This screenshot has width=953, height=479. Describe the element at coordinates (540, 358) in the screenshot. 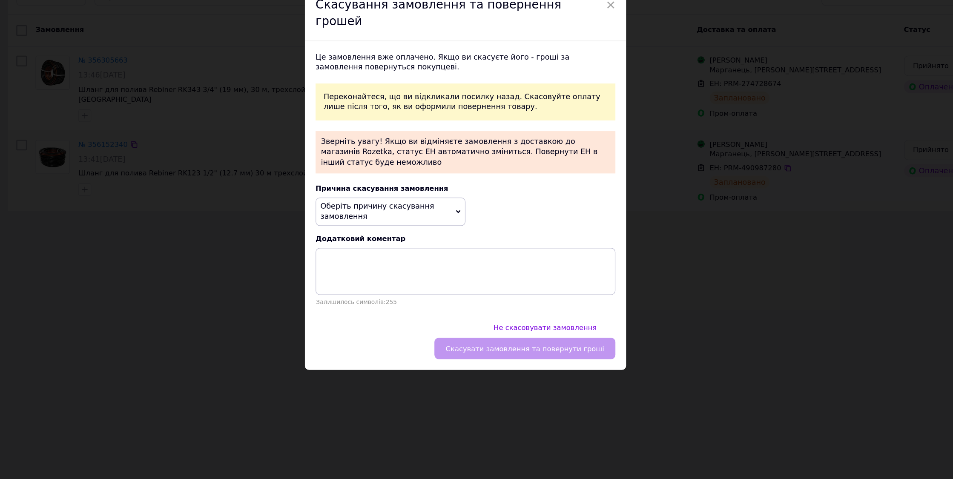

I see `span: Не скасовувати замовлення` at that location.